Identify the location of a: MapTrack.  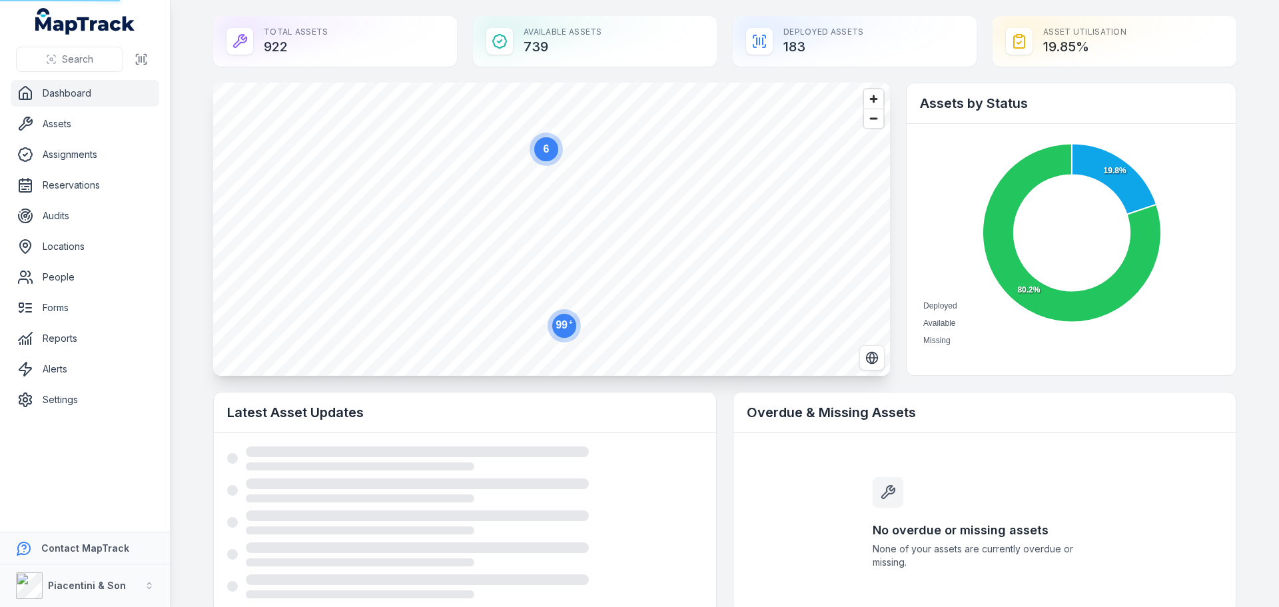
(85, 21).